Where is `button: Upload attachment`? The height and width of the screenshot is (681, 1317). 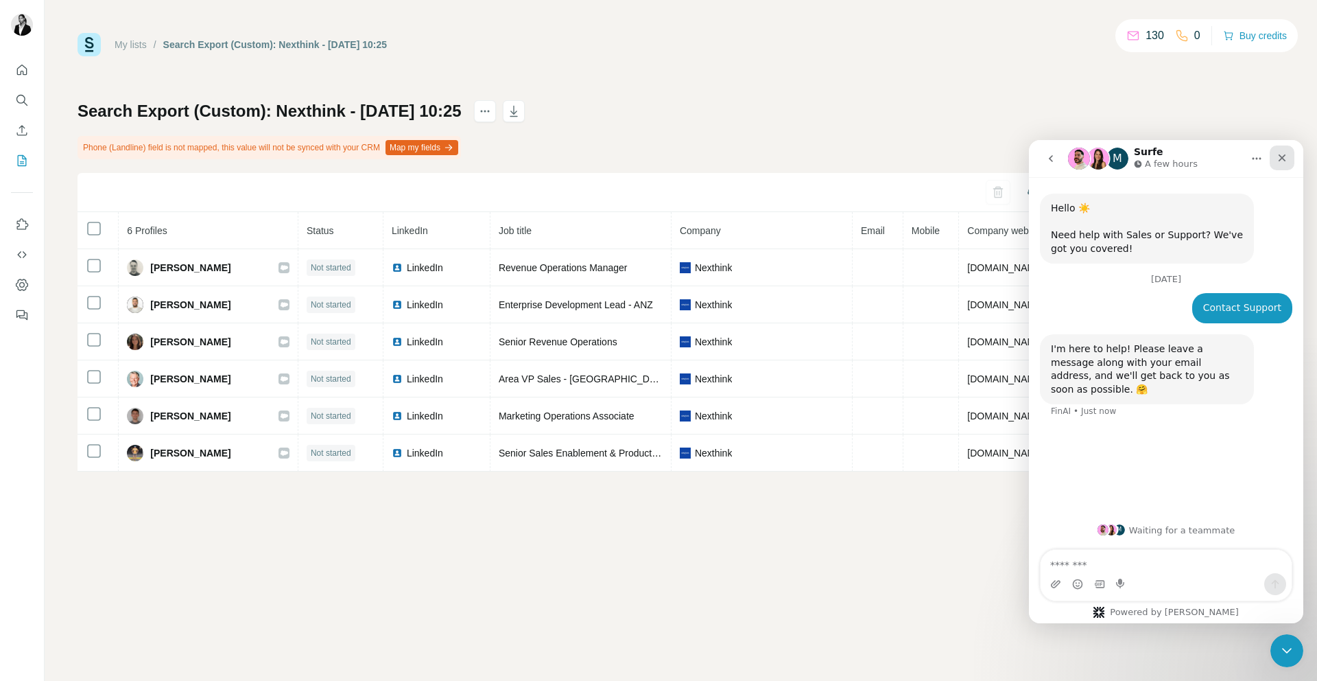
button: Upload attachment is located at coordinates (27, 444).